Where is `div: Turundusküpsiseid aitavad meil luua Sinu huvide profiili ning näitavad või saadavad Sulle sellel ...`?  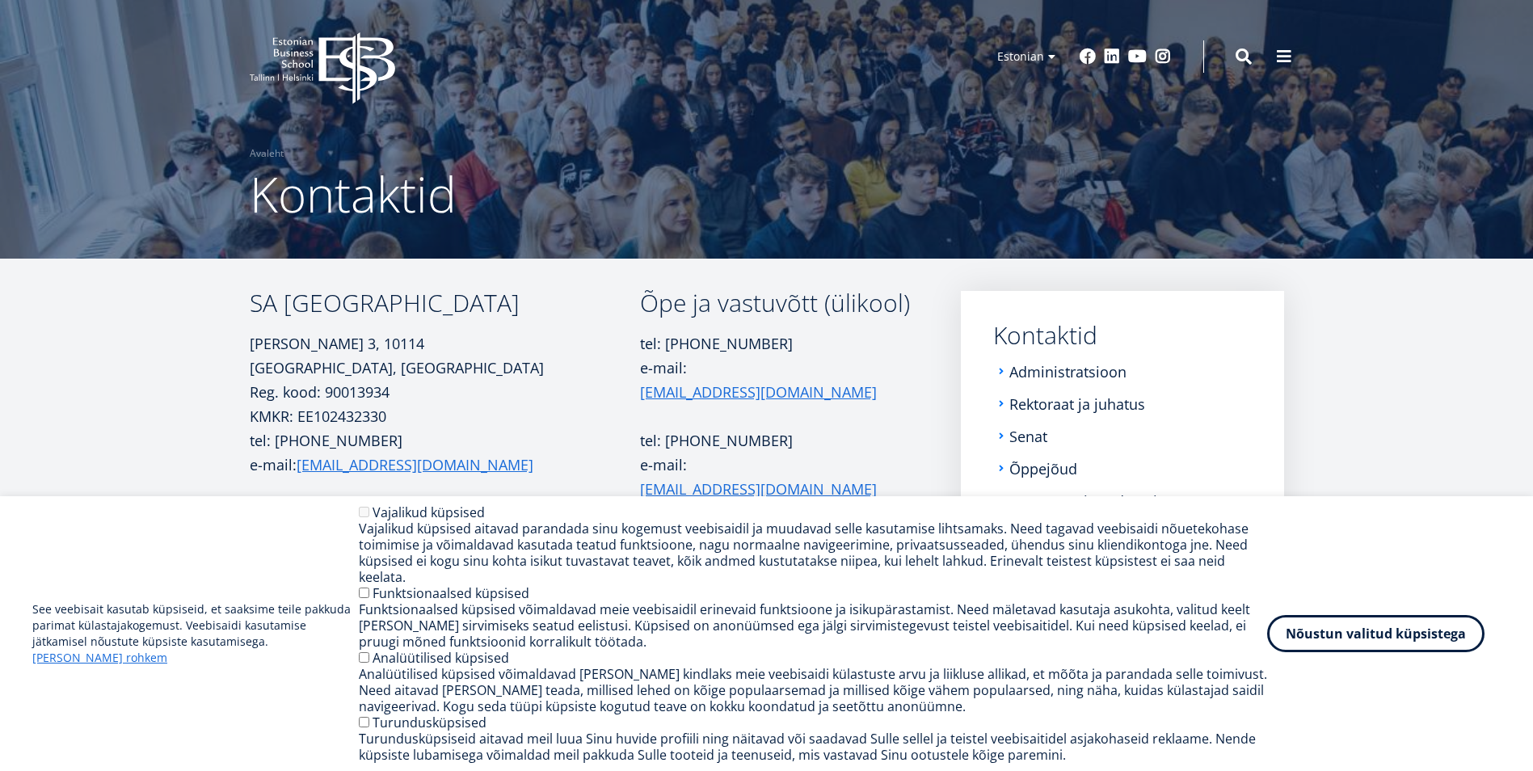
div: Turundusküpsiseid aitavad meil luua Sinu huvide profiili ning näitavad või saadavad Sulle sellel ... is located at coordinates (813, 747).